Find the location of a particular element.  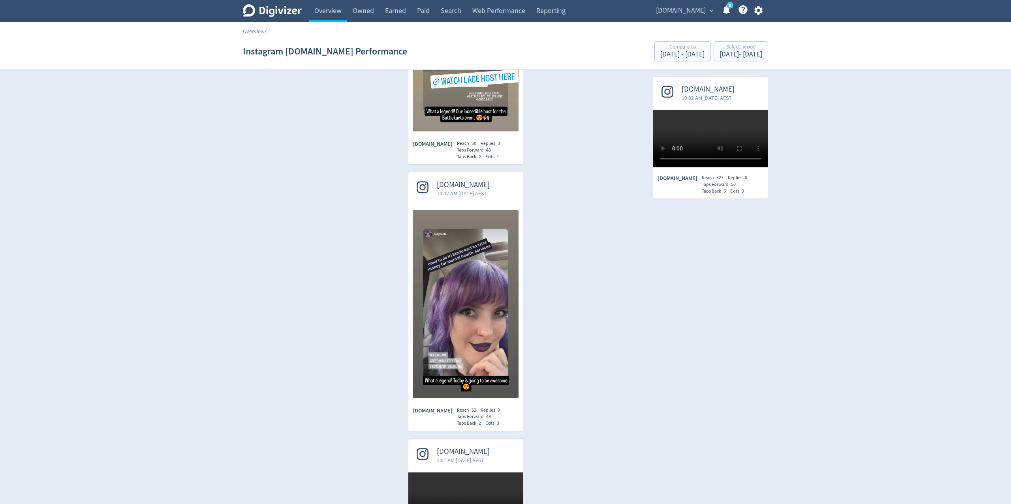

span: 49 is located at coordinates (489, 417).